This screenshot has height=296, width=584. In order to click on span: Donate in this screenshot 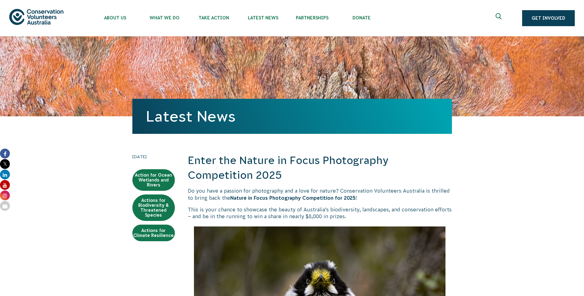, I will do `click(361, 18)`.